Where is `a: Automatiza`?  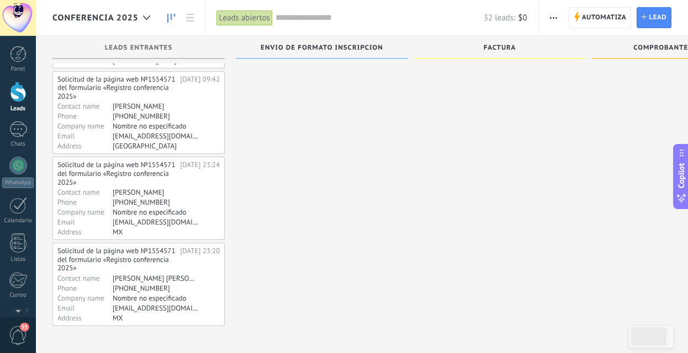 a: Automatiza is located at coordinates (600, 18).